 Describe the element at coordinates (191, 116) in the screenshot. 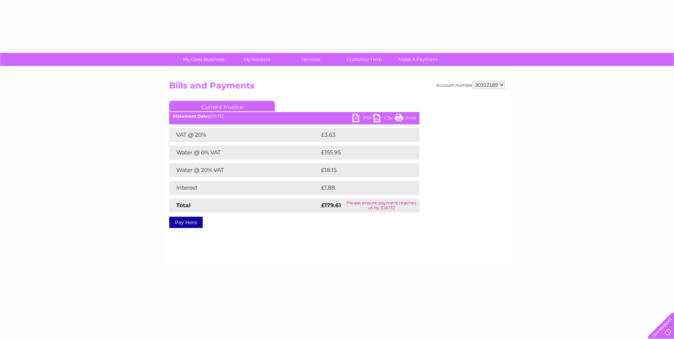

I see `b: Statement Date:` at that location.